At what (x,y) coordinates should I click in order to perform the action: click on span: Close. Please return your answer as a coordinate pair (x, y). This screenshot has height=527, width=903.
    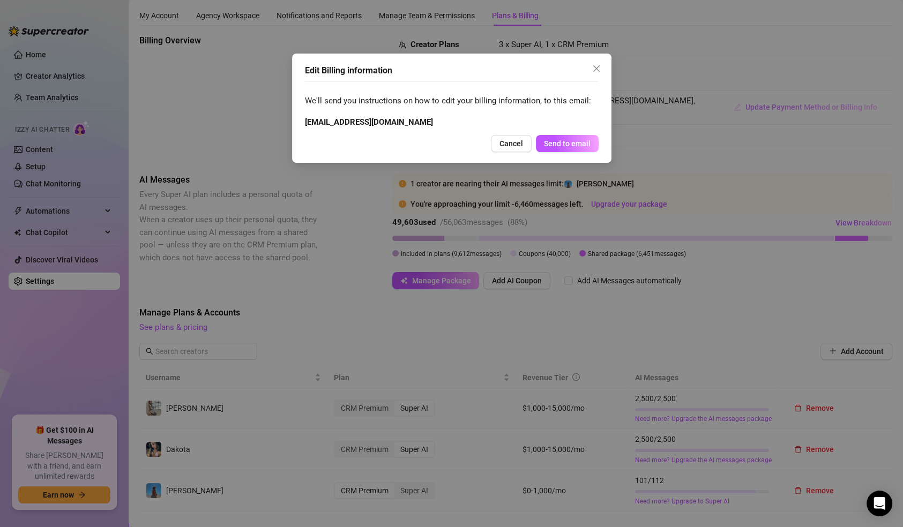
    Looking at the image, I should click on (597, 69).